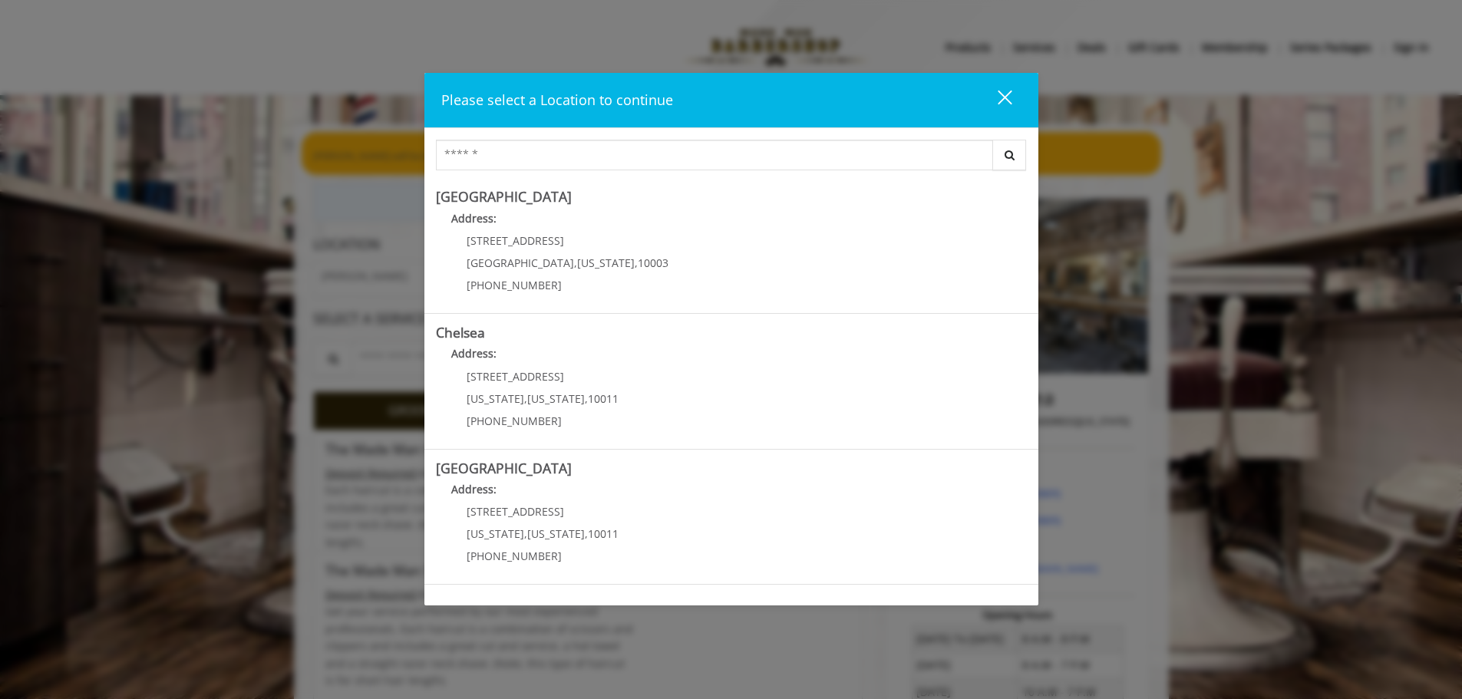  What do you see at coordinates (995, 101) in the screenshot?
I see `div: close dialog` at bounding box center [995, 101].